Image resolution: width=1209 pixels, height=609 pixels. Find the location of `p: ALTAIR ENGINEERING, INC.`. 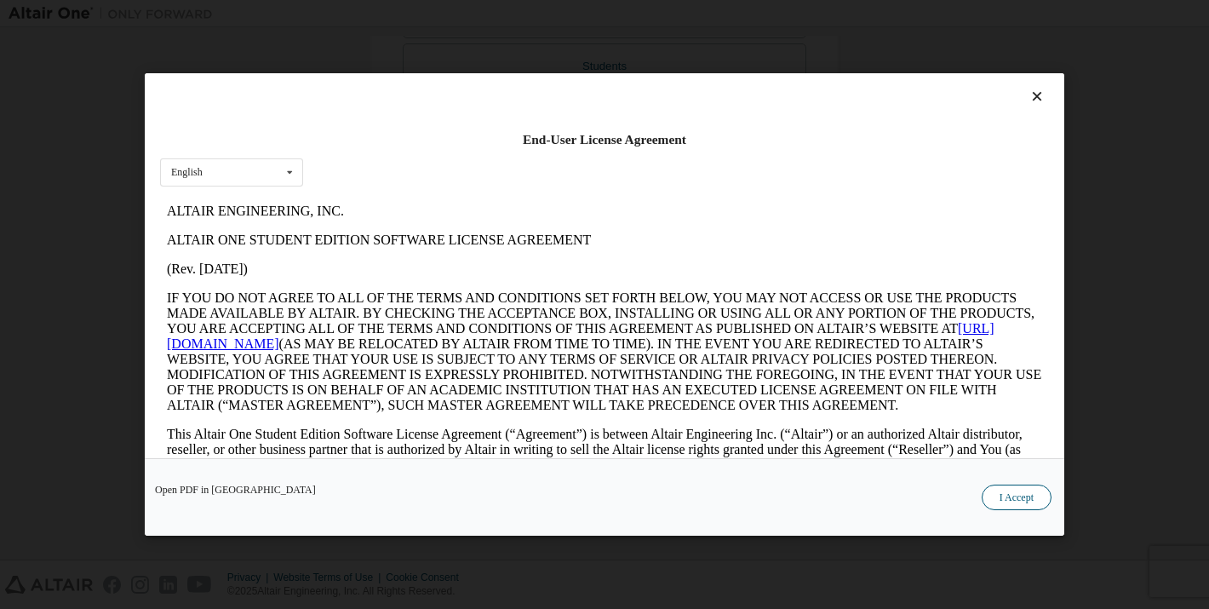

p: ALTAIR ENGINEERING, INC. is located at coordinates (444, 14).